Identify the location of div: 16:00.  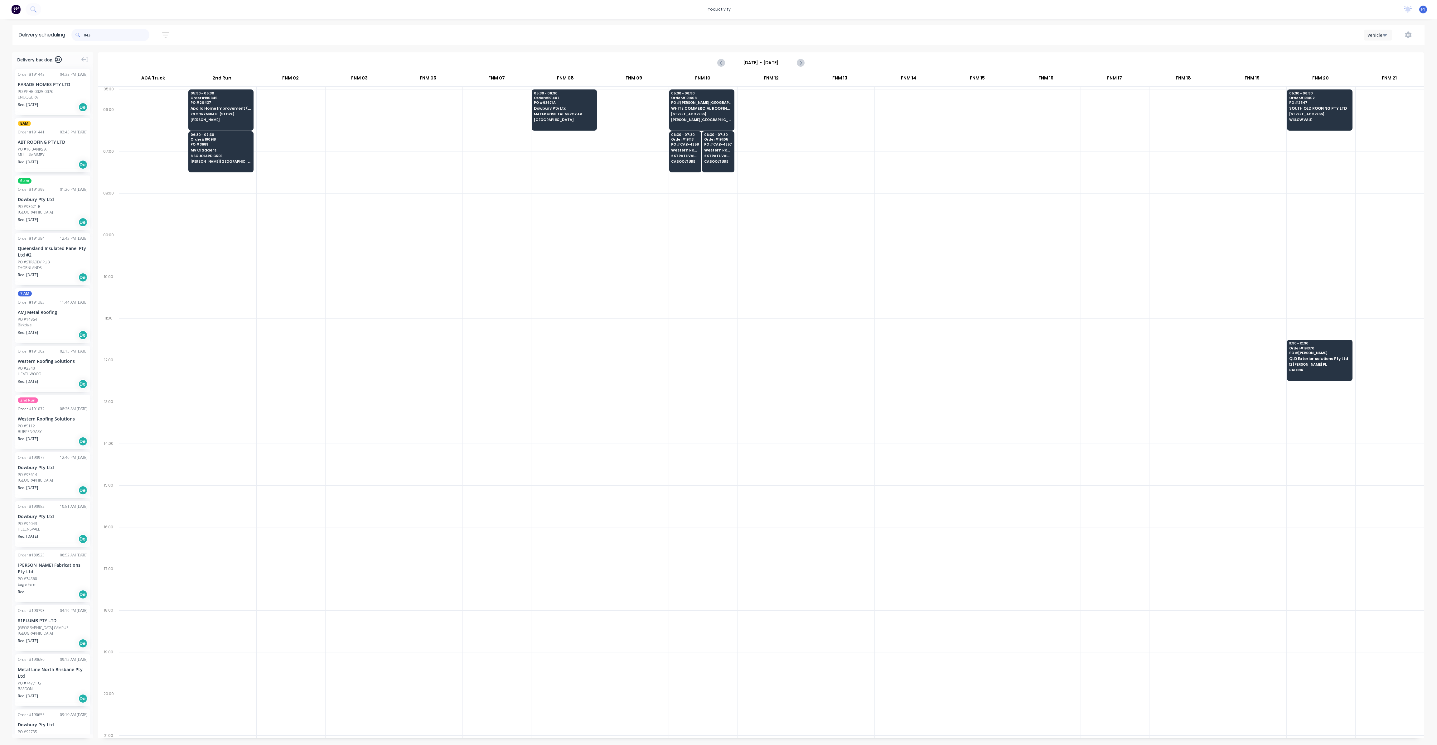
(108, 544).